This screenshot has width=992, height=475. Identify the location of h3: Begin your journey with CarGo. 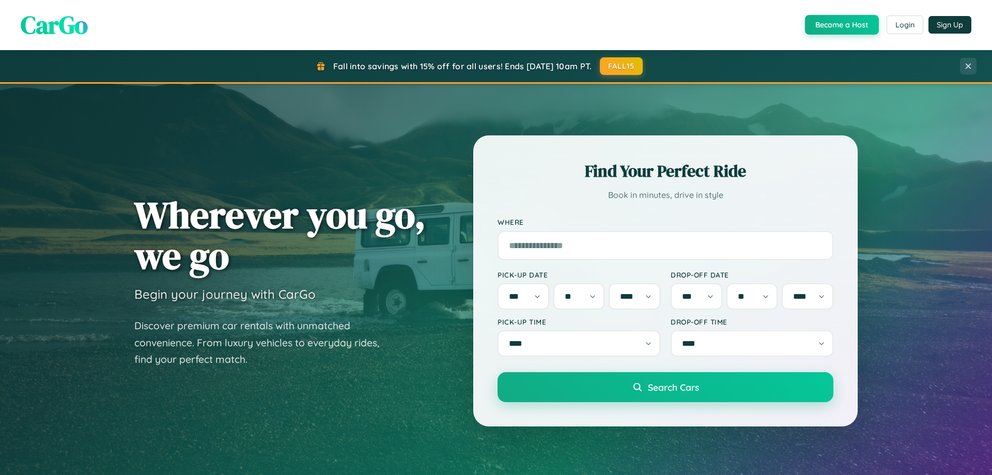
(225, 294).